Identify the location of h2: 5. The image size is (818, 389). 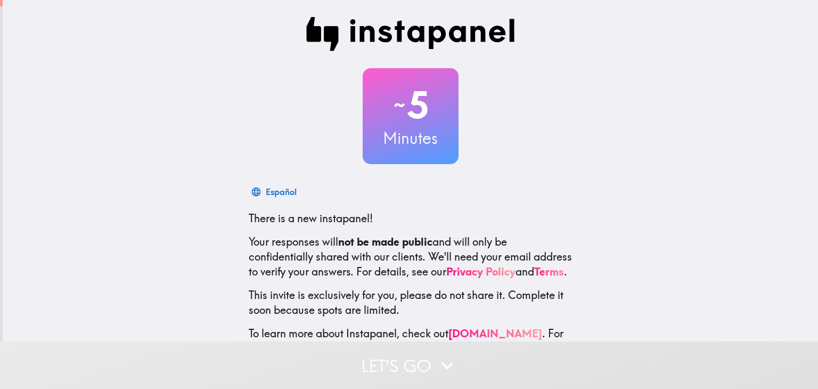
(411, 105).